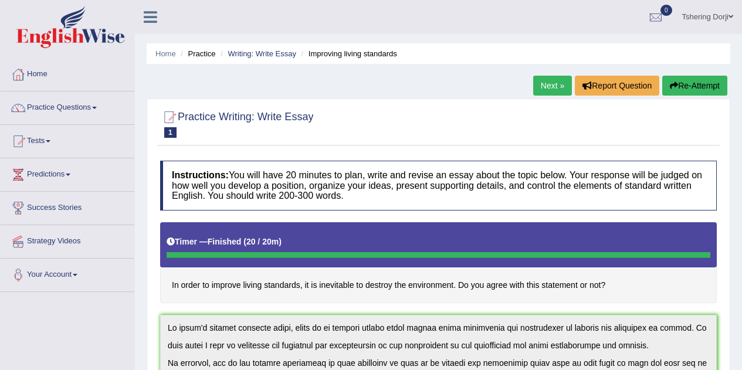 The width and height of the screenshot is (742, 370). I want to click on h5: Timer —, so click(224, 242).